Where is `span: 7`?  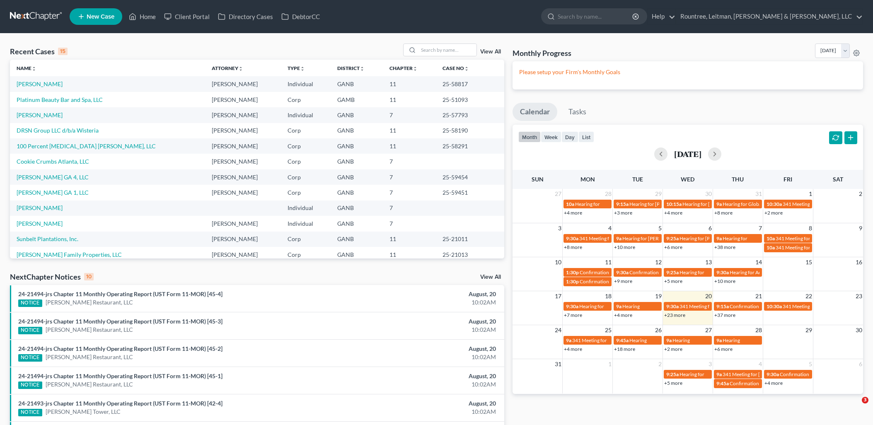 span: 7 is located at coordinates (760, 228).